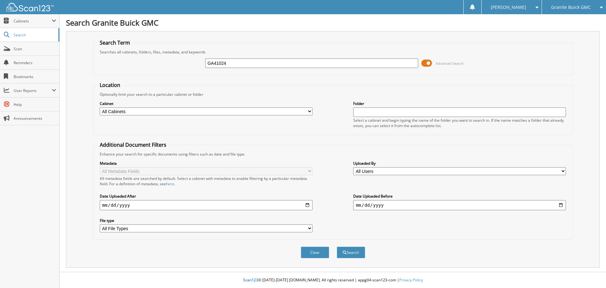 This screenshot has width=606, height=288. What do you see at coordinates (206, 205) in the screenshot?
I see `input: start` at bounding box center [206, 205].